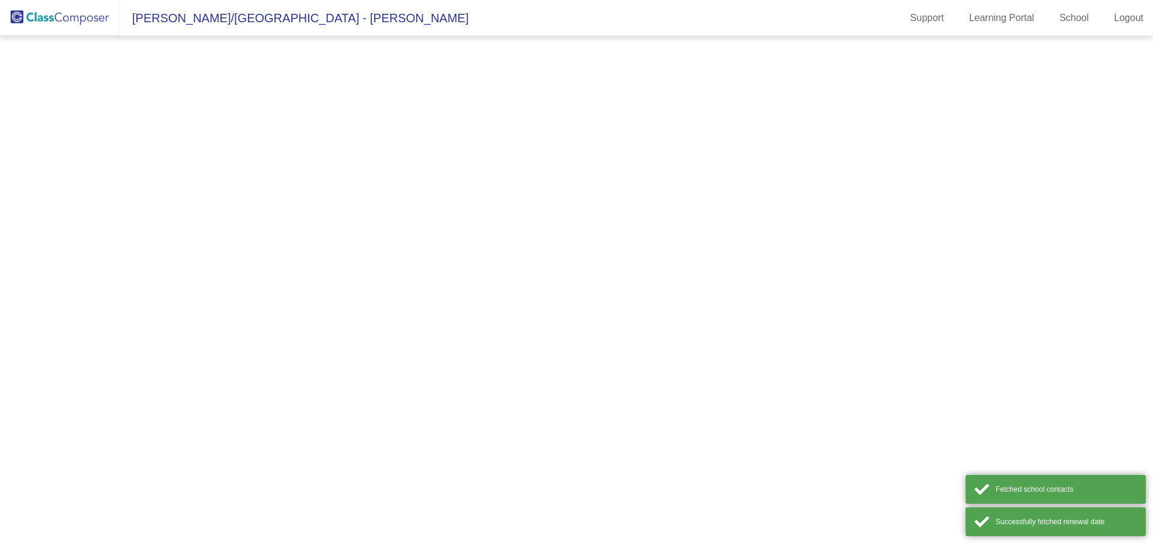 This screenshot has width=1153, height=547. I want to click on div: Fetched school contacts, so click(1066, 490).